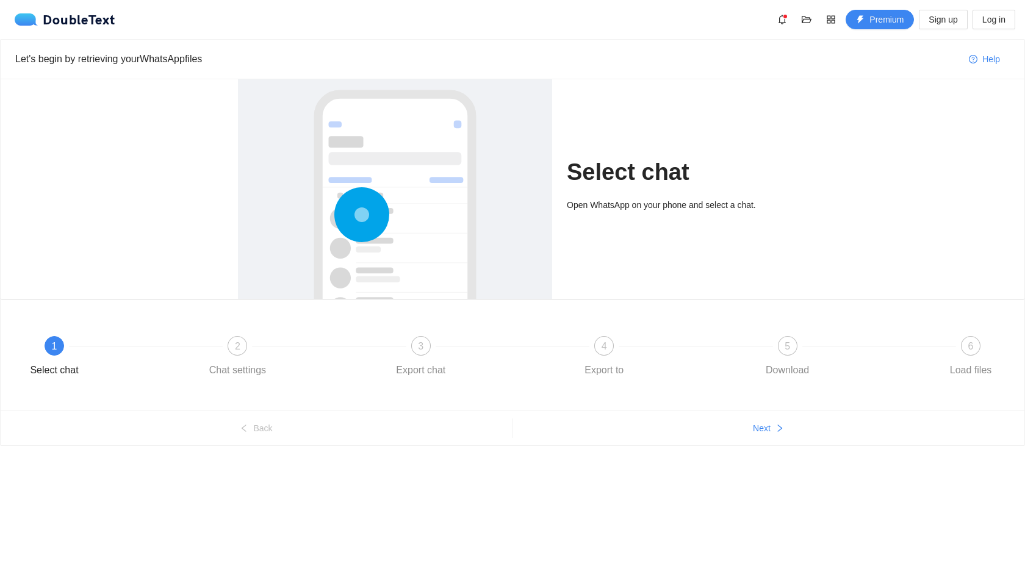  I want to click on button: Sign up, so click(943, 20).